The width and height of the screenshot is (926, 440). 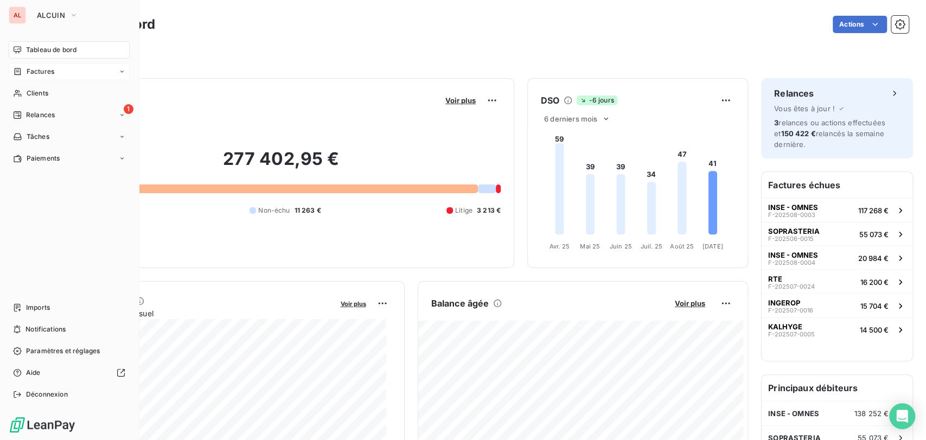 I want to click on span: Chiffre d'affaires mensuel, so click(x=197, y=313).